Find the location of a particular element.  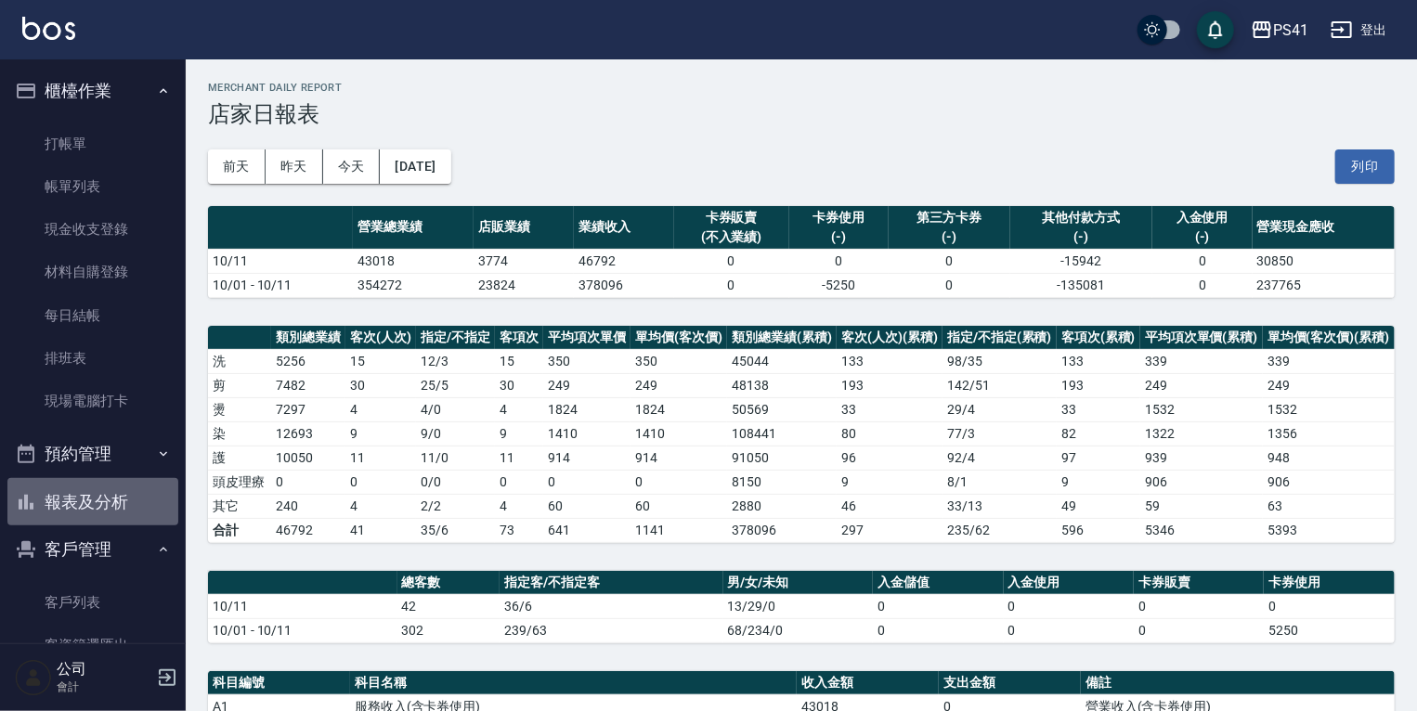

button: 列印 is located at coordinates (1365, 166).